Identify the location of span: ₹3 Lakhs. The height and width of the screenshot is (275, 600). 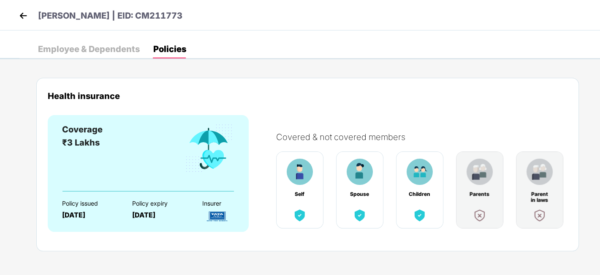
(81, 142).